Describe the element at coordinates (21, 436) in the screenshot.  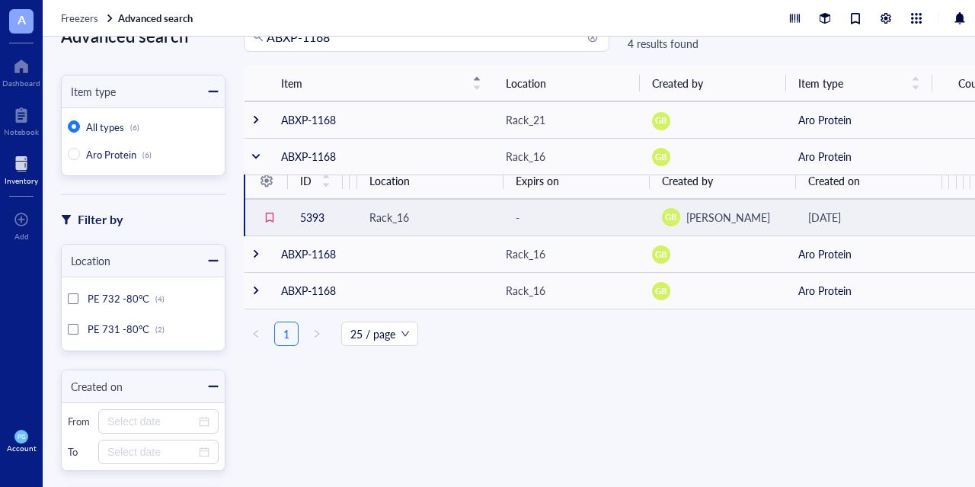
I see `span: PG` at that location.